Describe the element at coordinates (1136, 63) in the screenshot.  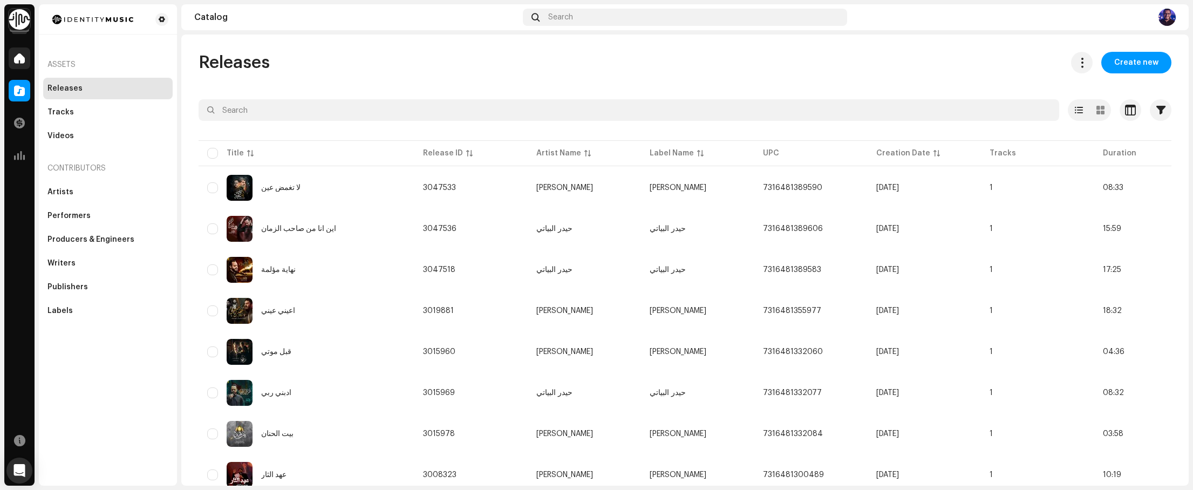
I see `button: Create new` at that location.